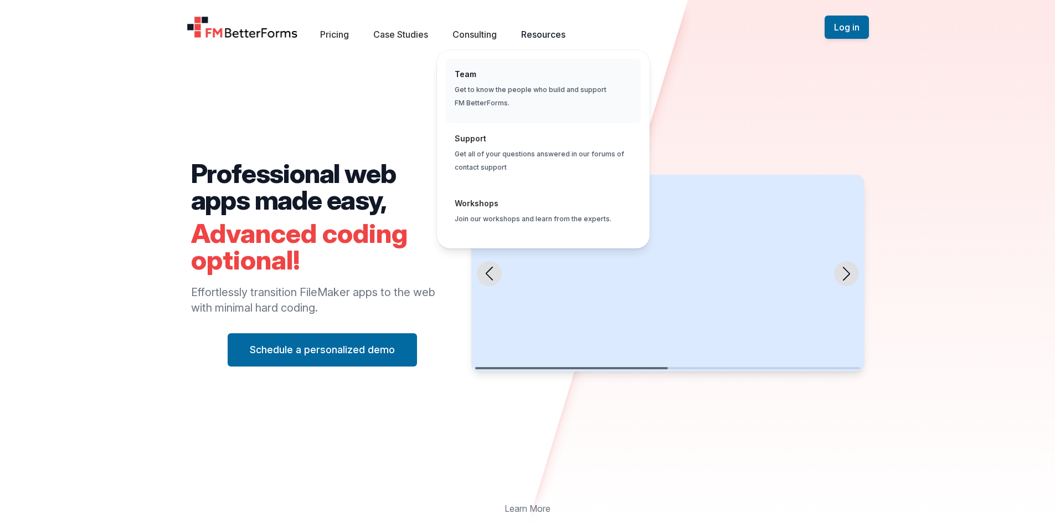 The image size is (1055, 524). Describe the element at coordinates (322, 247) in the screenshot. I see `h2: Advanced coding optional!` at that location.